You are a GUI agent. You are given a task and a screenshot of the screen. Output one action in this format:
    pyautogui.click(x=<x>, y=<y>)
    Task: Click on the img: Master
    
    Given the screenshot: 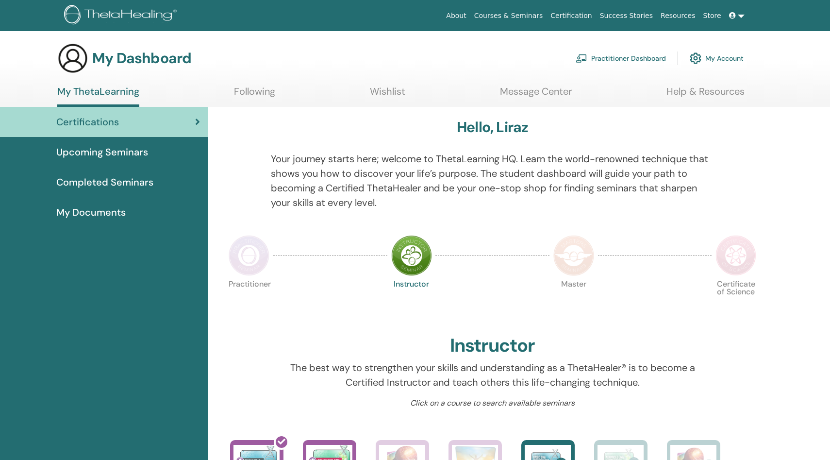 What is the action you would take?
    pyautogui.click(x=574, y=255)
    